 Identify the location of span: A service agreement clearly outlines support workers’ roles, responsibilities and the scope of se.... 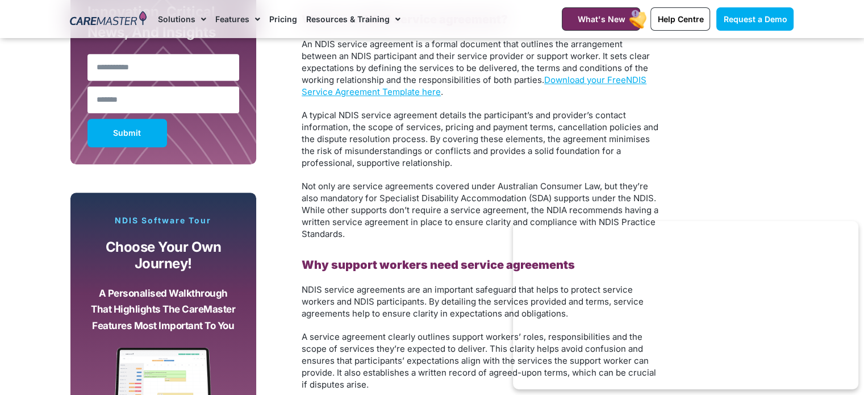
(479, 360).